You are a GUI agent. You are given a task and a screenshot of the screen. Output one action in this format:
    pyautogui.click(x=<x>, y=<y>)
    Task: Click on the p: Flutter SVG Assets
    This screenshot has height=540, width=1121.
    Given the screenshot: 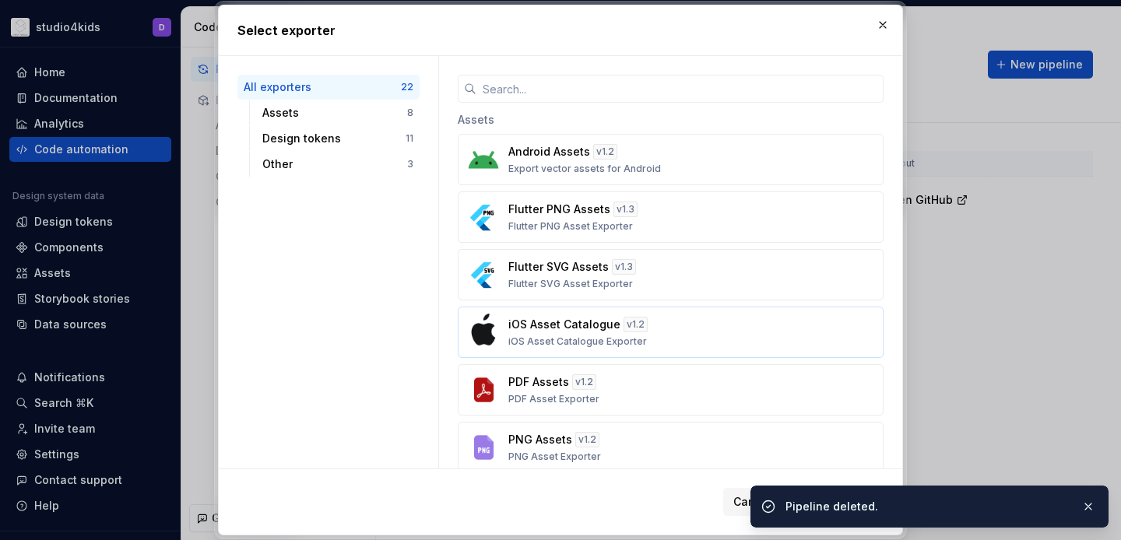 What is the action you would take?
    pyautogui.click(x=558, y=267)
    